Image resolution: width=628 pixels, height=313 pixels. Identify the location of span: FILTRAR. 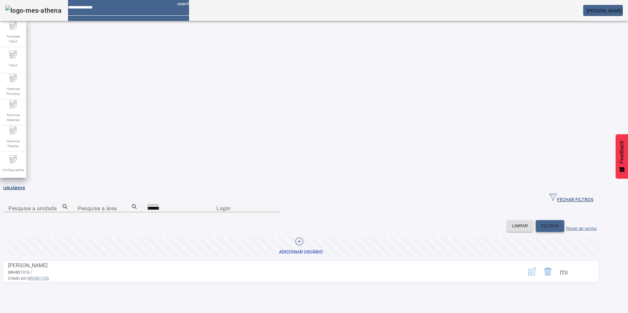
(550, 226).